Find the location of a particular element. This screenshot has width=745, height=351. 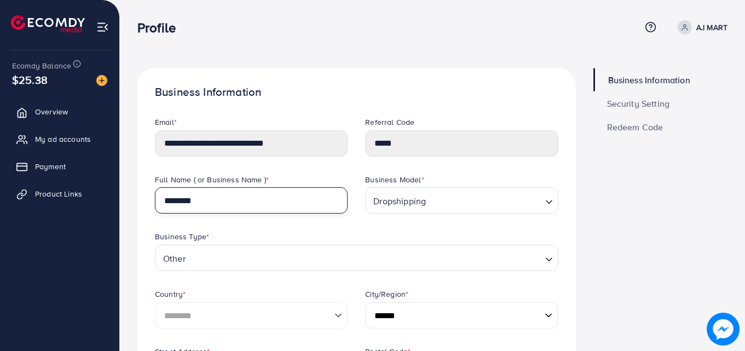

label: Business Type is located at coordinates (182, 237).